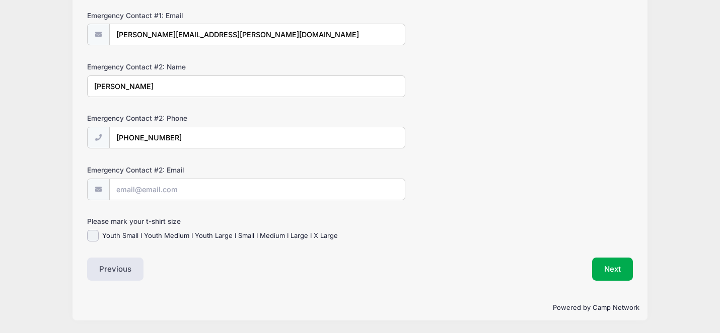  Describe the element at coordinates (178, 222) in the screenshot. I see `label: Please mark your t-shirt size` at that location.